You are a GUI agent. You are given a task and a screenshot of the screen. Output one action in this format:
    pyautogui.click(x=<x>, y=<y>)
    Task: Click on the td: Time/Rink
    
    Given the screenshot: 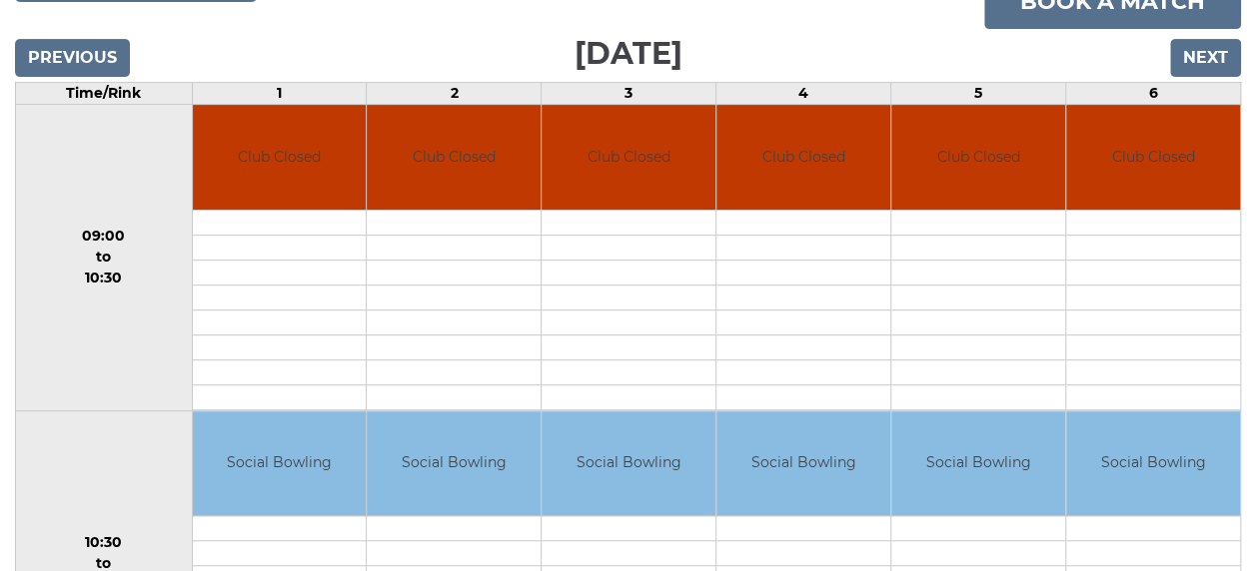 What is the action you would take?
    pyautogui.click(x=104, y=94)
    